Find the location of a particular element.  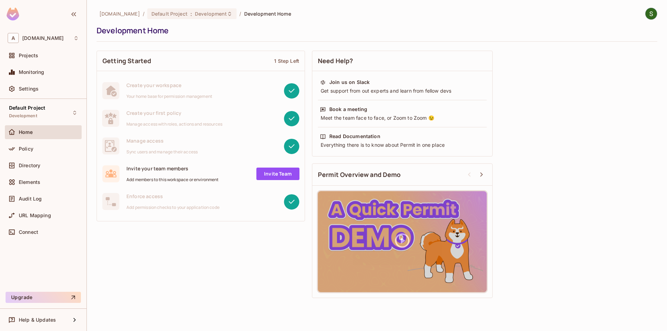

a: Invite Team is located at coordinates (278, 174).